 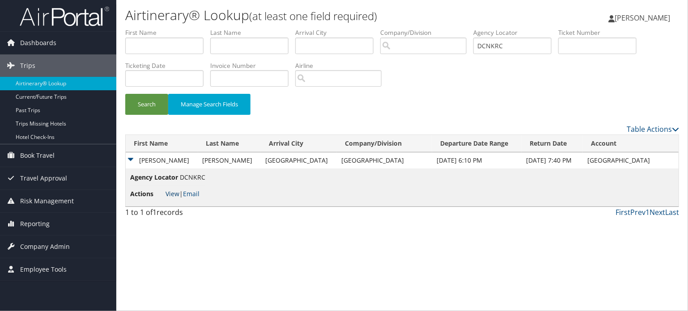 I want to click on button: Search, so click(x=147, y=104).